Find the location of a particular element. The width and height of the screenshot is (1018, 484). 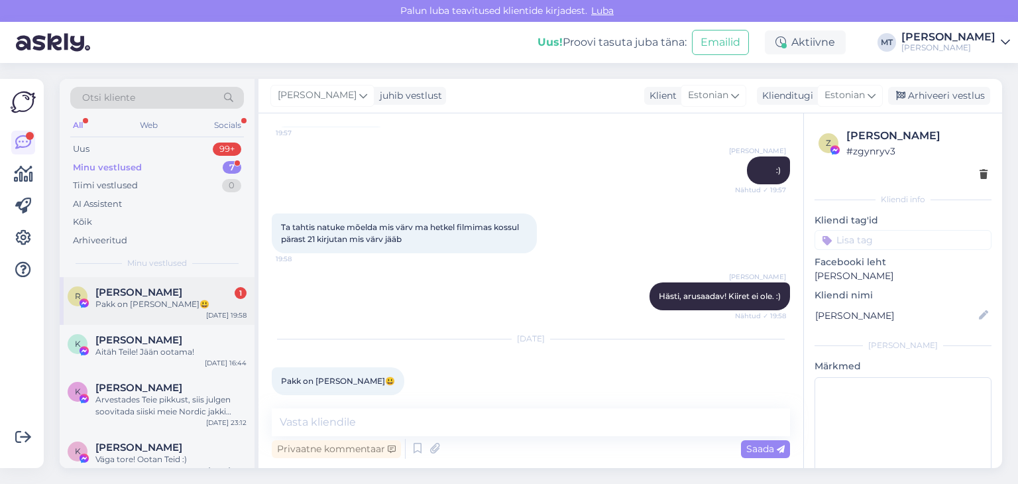

div: Klienditugi is located at coordinates (785, 95).